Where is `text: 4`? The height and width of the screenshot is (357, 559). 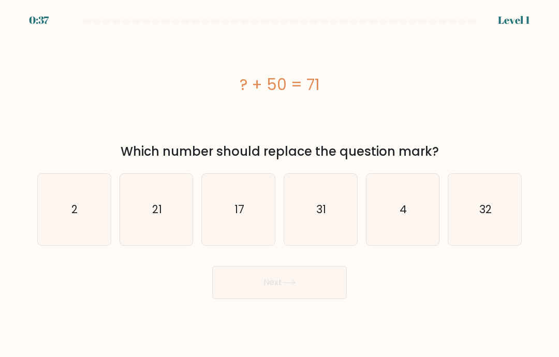
text: 4 is located at coordinates (403, 209).